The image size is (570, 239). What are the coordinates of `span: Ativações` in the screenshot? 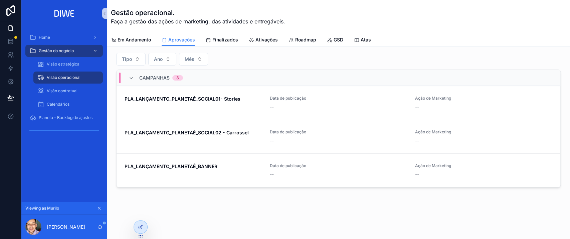 It's located at (267, 40).